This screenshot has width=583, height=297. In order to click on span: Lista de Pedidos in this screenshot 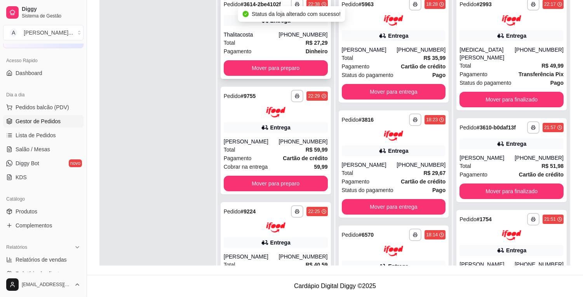, I will do `click(36, 135)`.